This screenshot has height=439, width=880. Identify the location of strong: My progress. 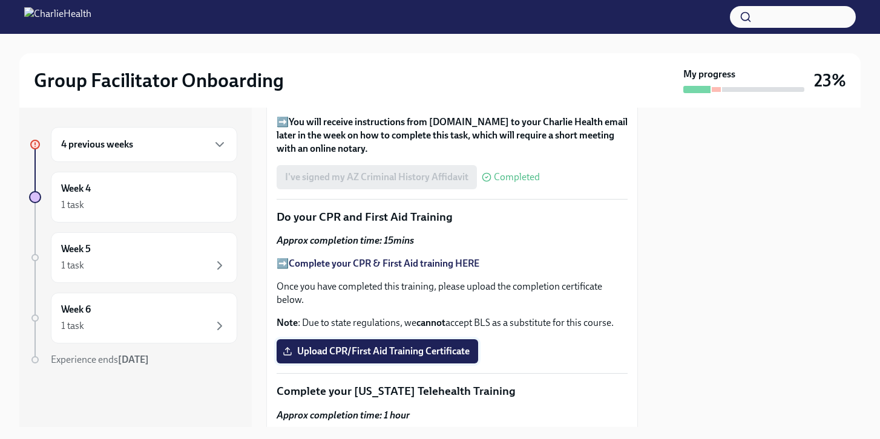
(709, 74).